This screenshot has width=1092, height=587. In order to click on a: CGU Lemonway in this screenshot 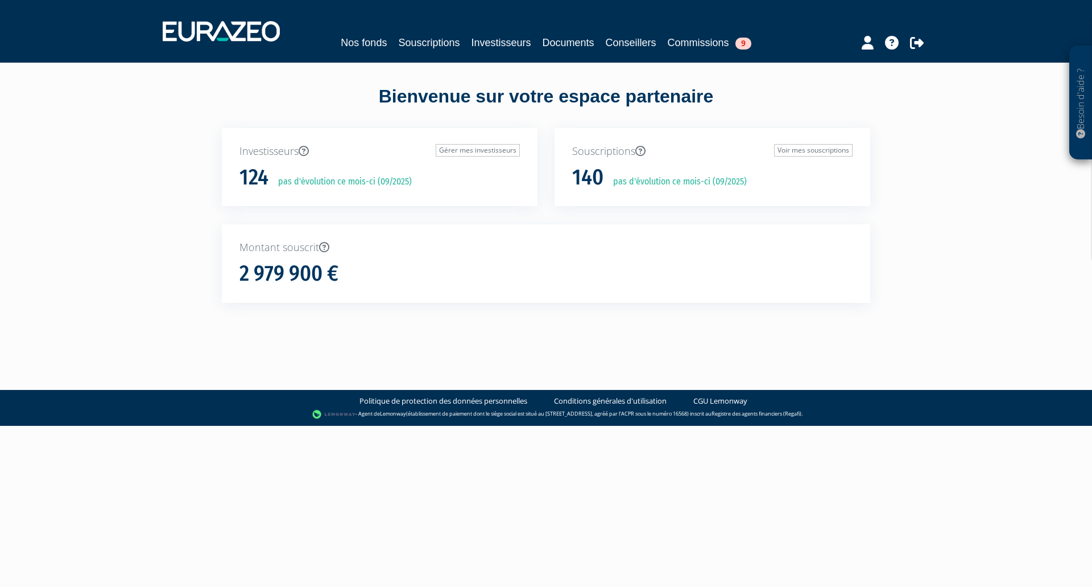, I will do `click(720, 401)`.